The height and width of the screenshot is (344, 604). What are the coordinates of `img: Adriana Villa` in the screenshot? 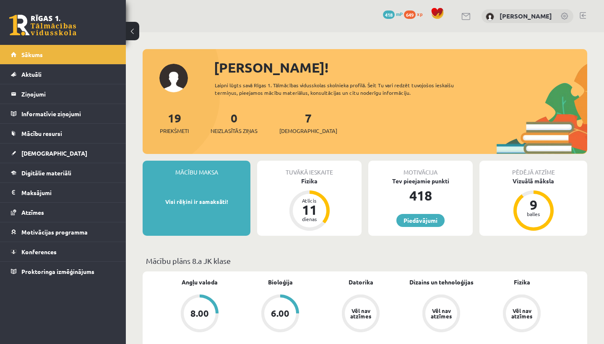 It's located at (490, 17).